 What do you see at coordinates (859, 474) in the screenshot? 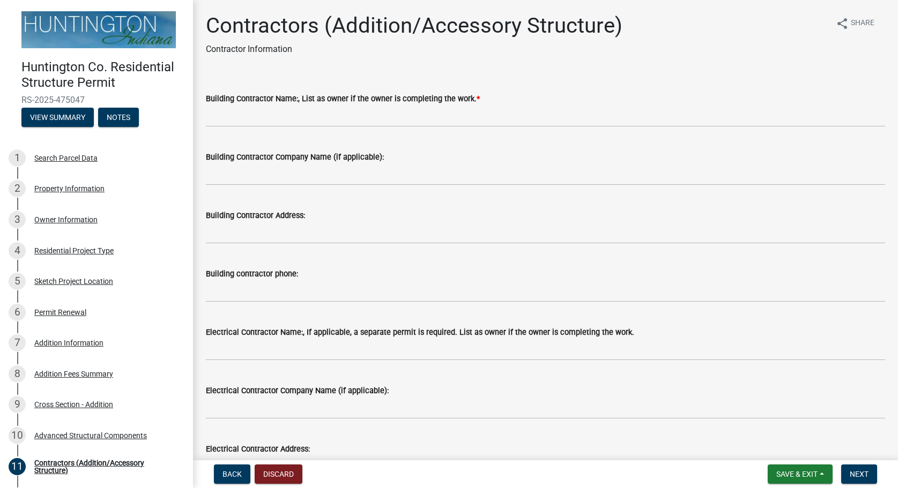
I see `span: Next` at bounding box center [859, 474].